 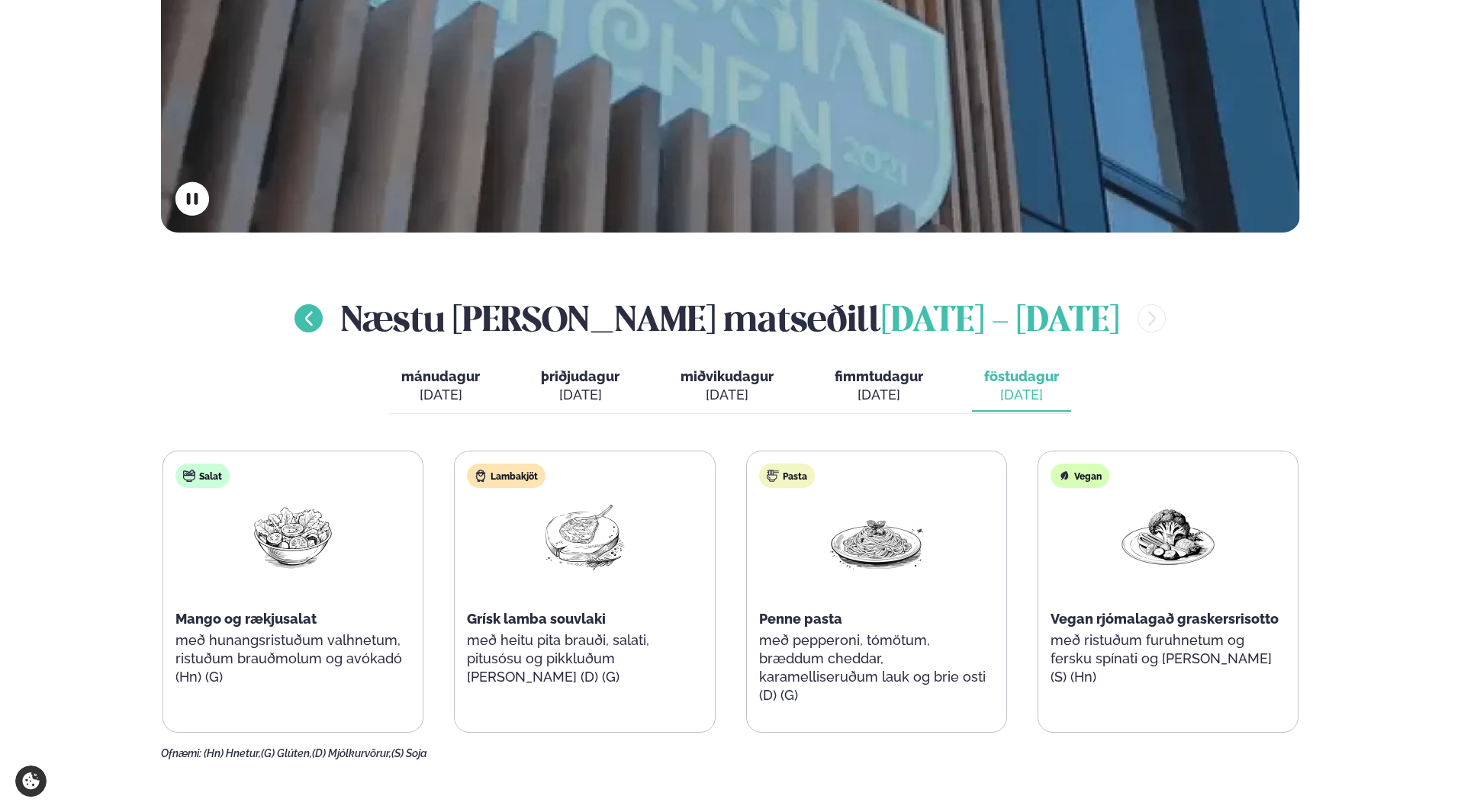 What do you see at coordinates (480, 476) in the screenshot?
I see `img: Lamb.svg` at bounding box center [480, 476].